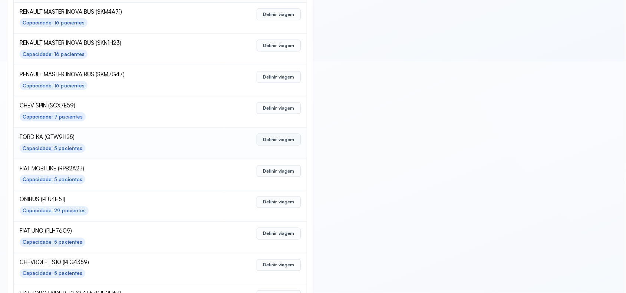 This screenshot has width=626, height=293. I want to click on span: CHEVROLET S10 (PLG4359), so click(119, 263).